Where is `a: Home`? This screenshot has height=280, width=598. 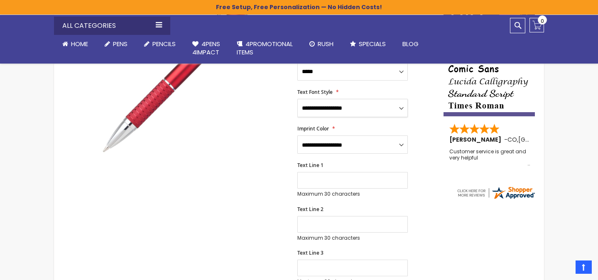
a: Home is located at coordinates (75, 44).